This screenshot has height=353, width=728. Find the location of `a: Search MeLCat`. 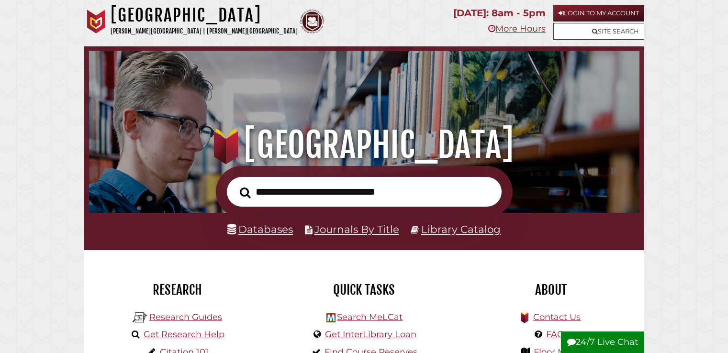

a: Search MeLCat is located at coordinates (370, 317).